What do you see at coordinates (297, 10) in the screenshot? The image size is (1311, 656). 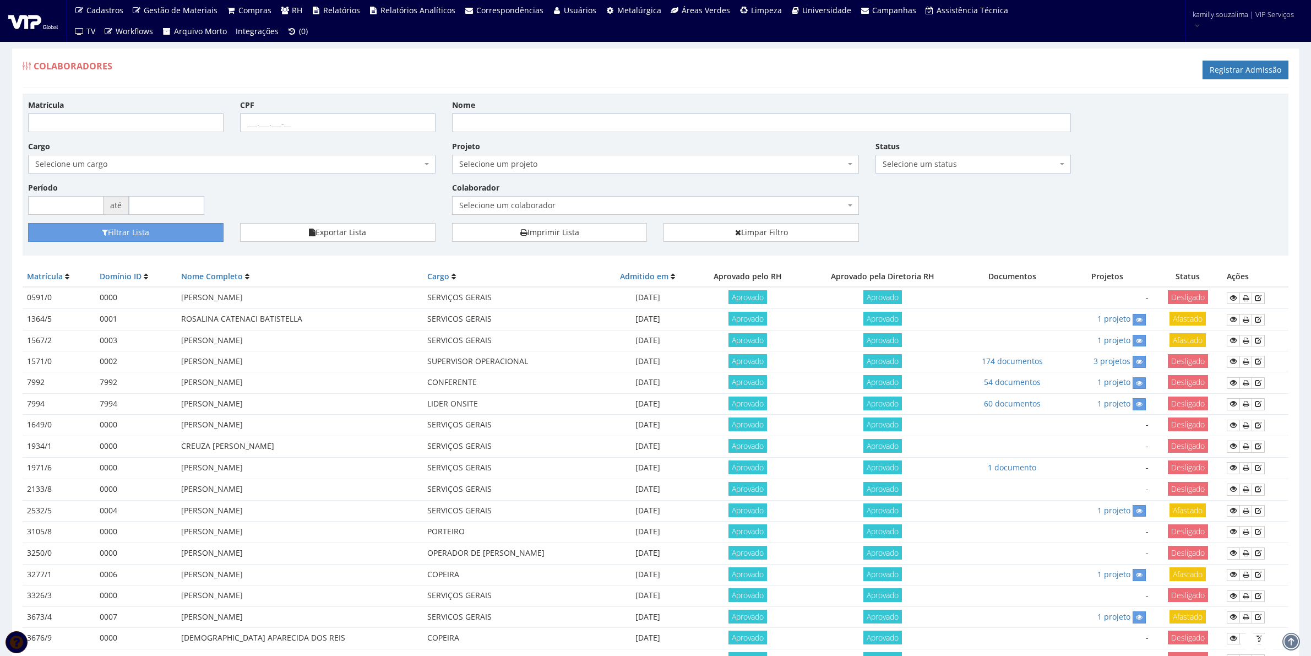 I see `span: RH` at bounding box center [297, 10].